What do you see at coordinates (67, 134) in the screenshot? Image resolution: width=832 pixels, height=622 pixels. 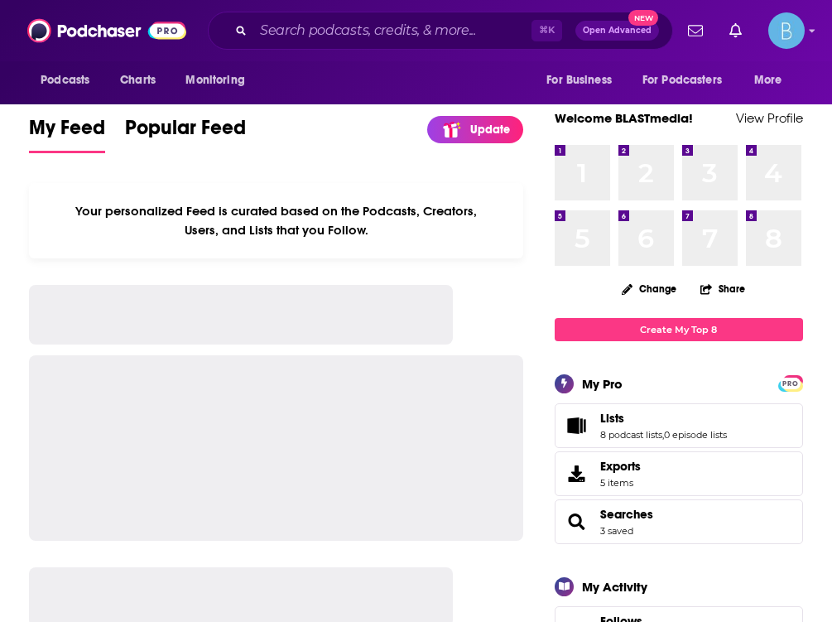 I see `a: My Feed` at bounding box center [67, 134].